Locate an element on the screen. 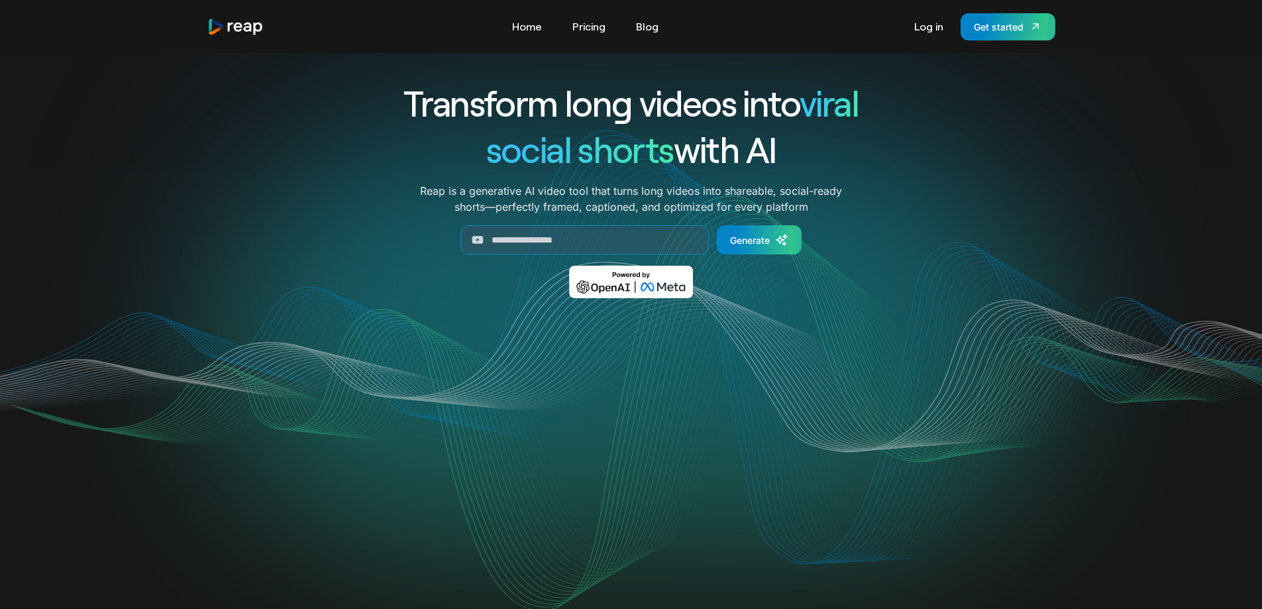  img: Powered by OpenAI & Meta is located at coordinates (631, 282).